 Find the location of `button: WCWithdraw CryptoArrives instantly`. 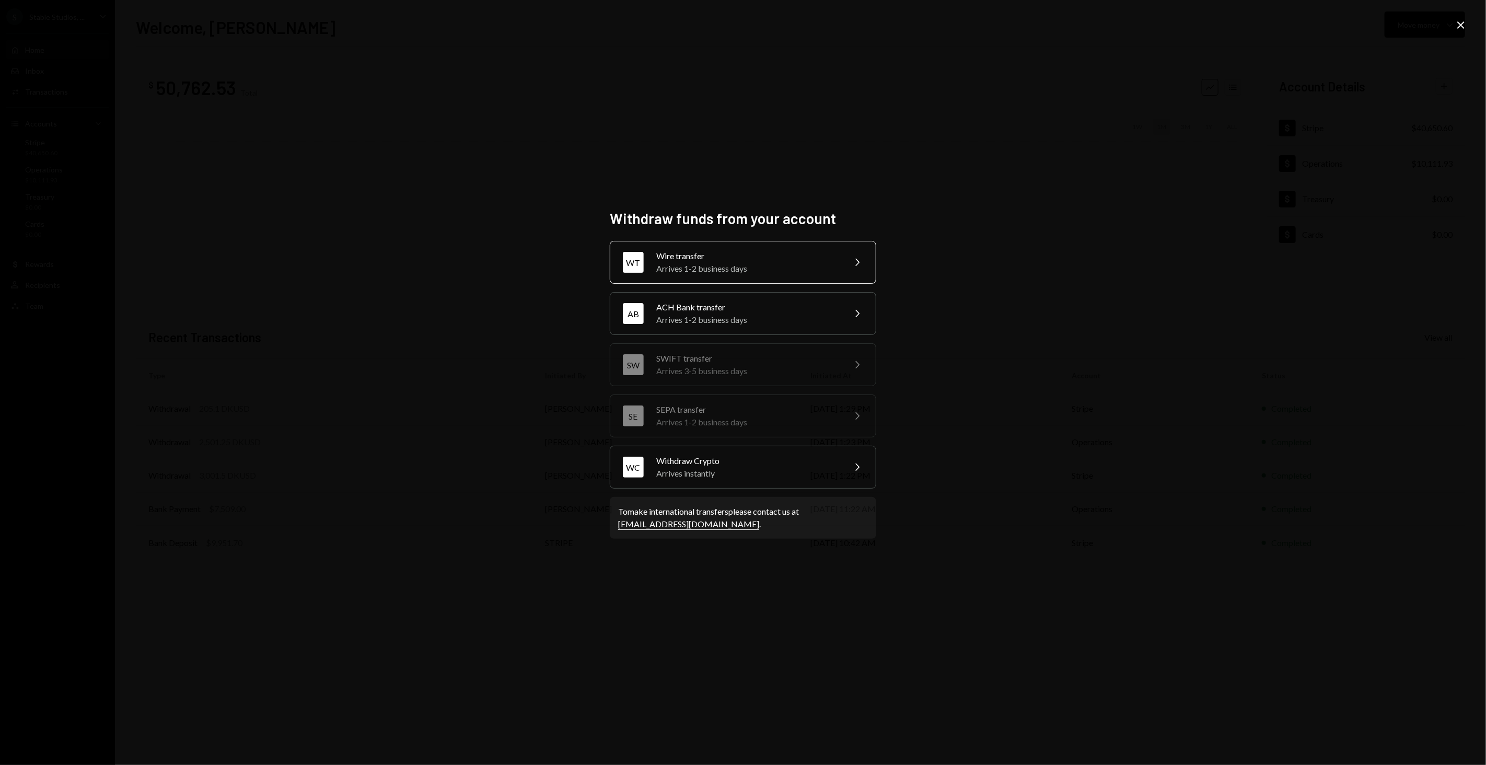

button: WCWithdraw CryptoArrives instantly is located at coordinates (743, 467).